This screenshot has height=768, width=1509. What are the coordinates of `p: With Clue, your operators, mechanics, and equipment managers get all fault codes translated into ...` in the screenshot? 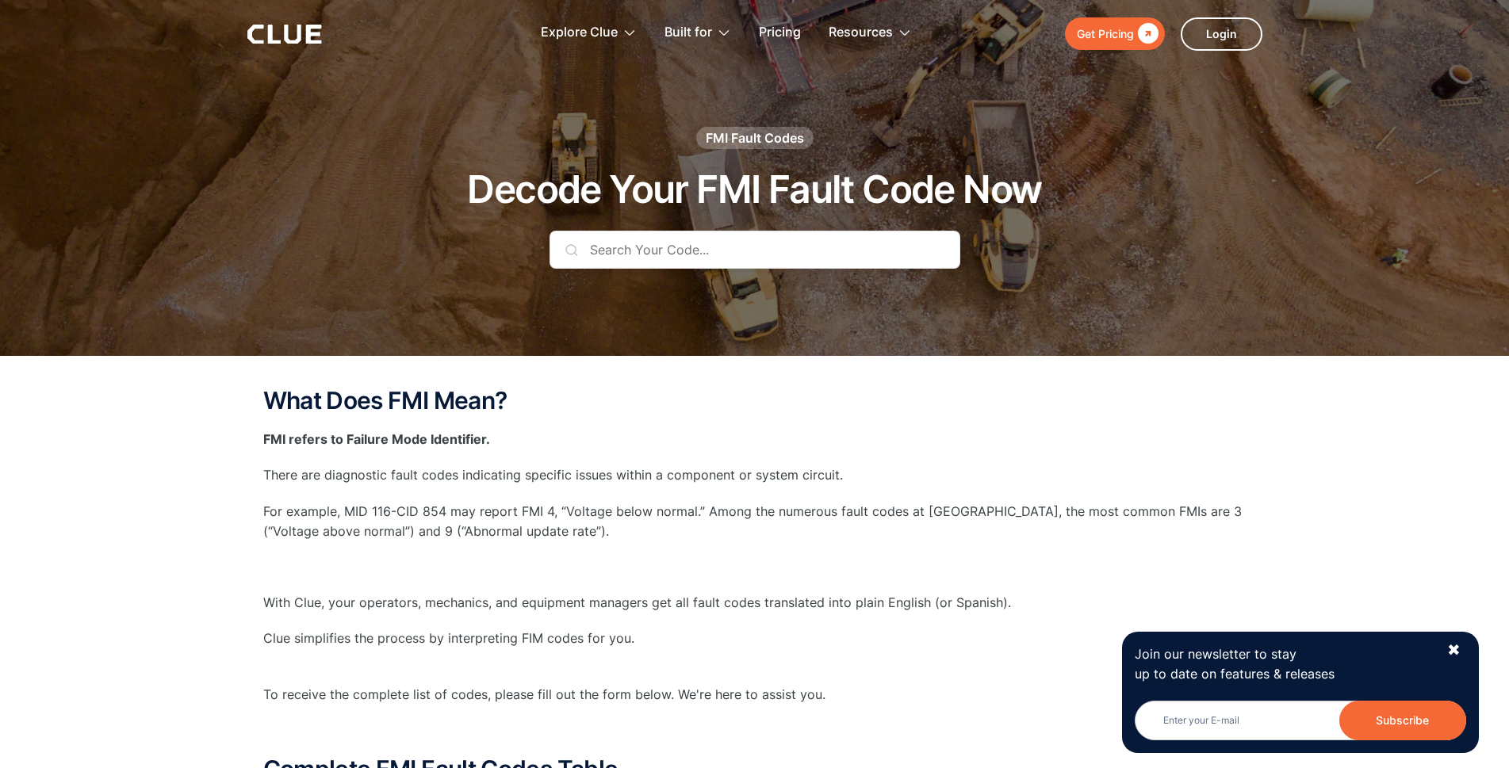 It's located at (755, 603).